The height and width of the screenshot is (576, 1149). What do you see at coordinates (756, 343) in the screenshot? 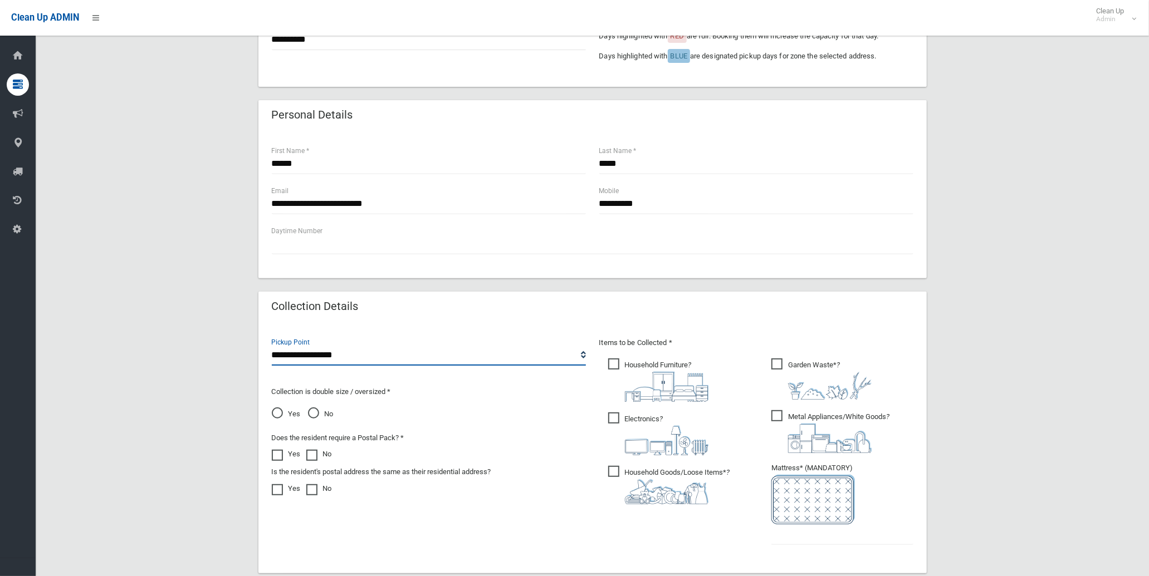
I see `p: Items to be Collected *` at bounding box center [756, 343].